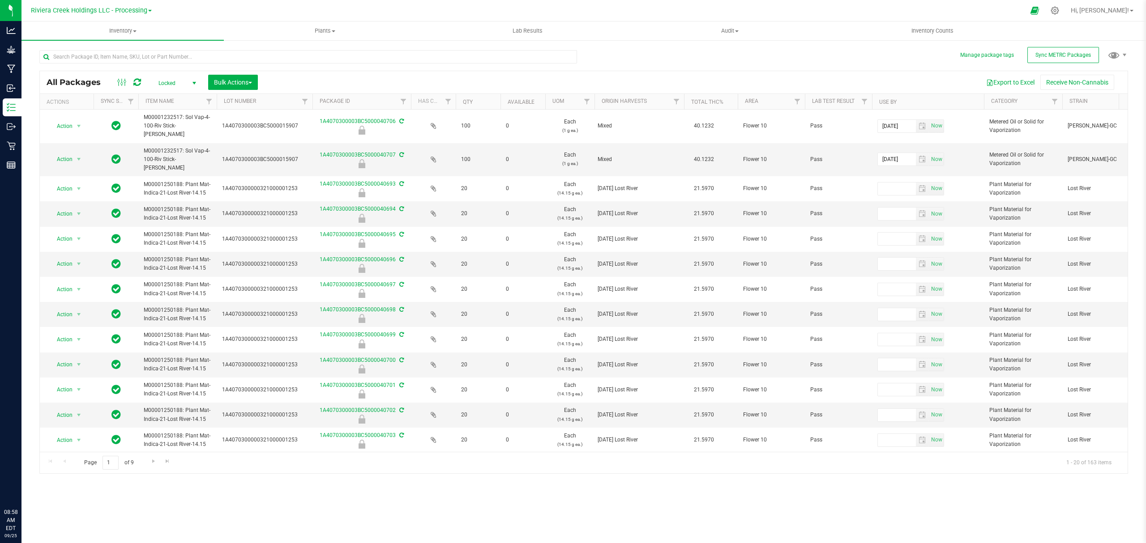 The width and height of the screenshot is (1146, 543). What do you see at coordinates (111, 463) in the screenshot?
I see `input: 1` at bounding box center [111, 463].